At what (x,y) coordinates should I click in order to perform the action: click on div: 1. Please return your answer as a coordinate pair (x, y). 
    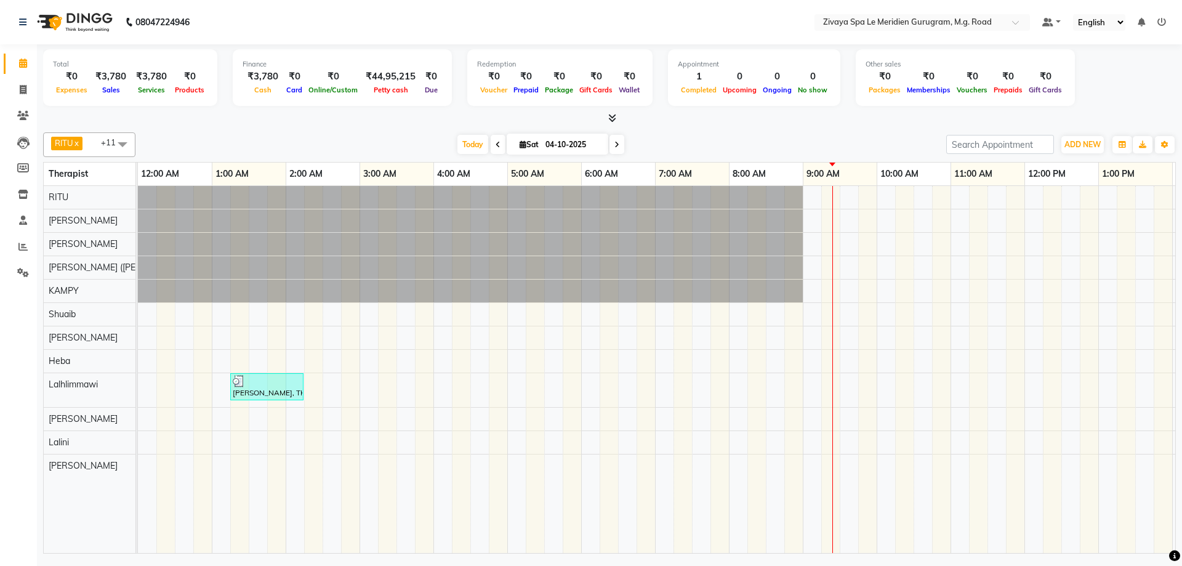
    Looking at the image, I should click on (698, 76).